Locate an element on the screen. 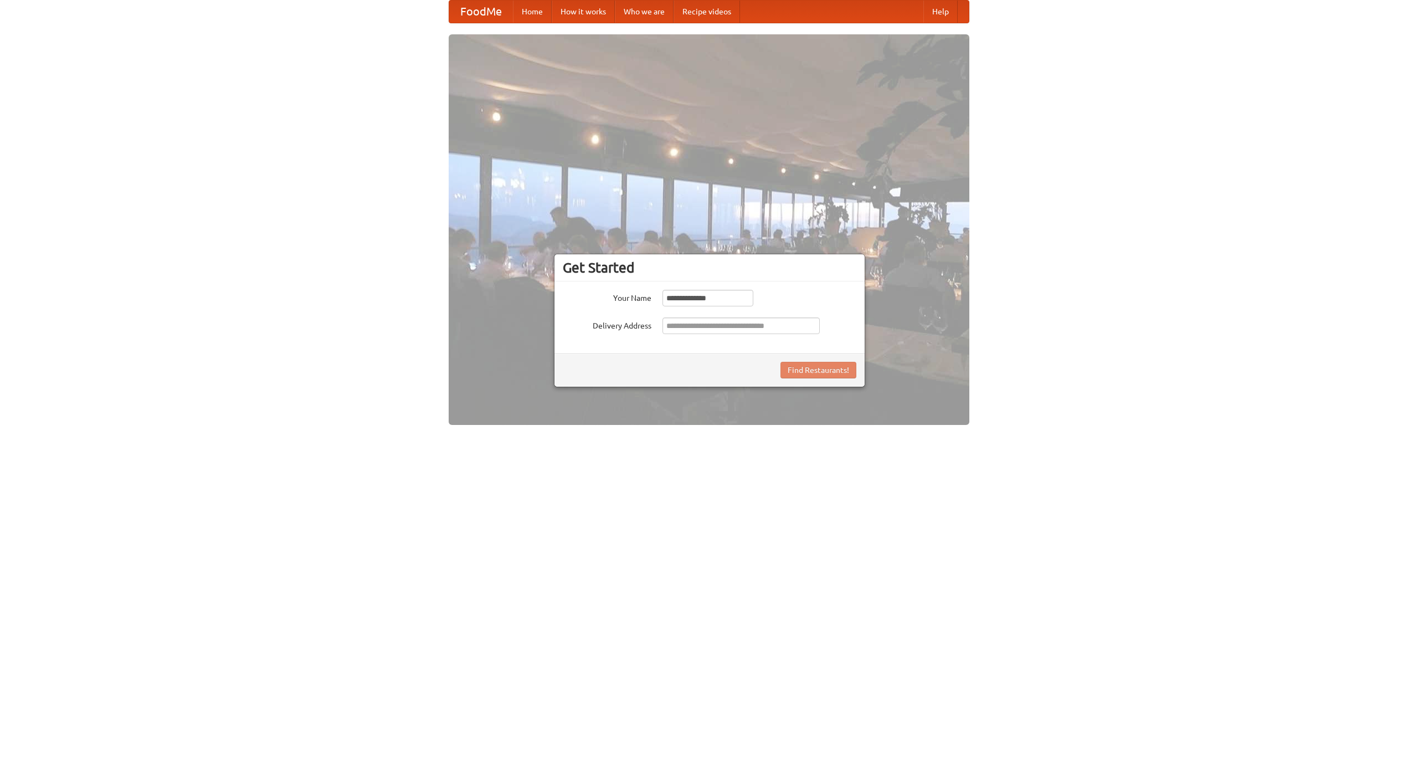 This screenshot has height=784, width=1418. button: Find Restaurants! is located at coordinates (818, 370).